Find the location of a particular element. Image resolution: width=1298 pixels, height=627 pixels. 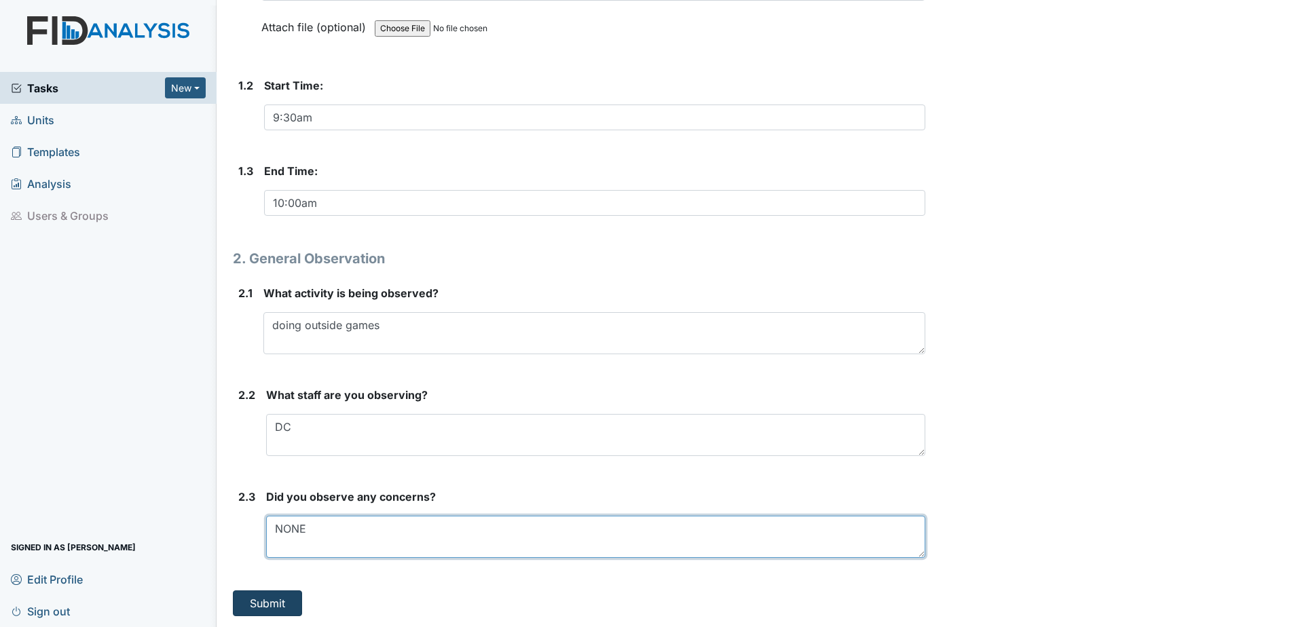

span: Edit Profile is located at coordinates (47, 579).